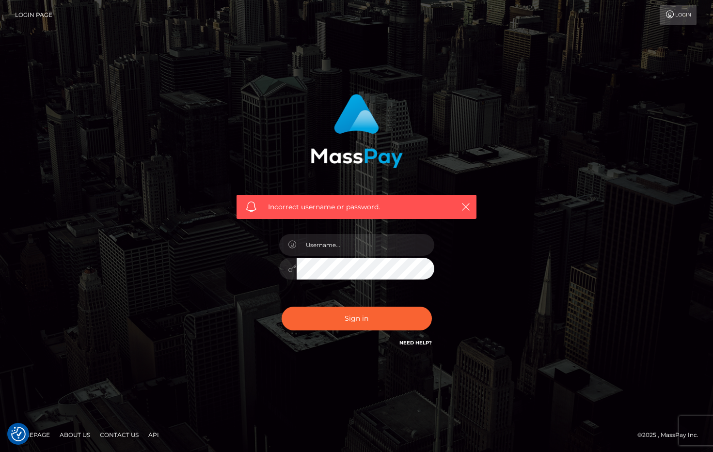  What do you see at coordinates (356, 207) in the screenshot?
I see `span: Incorrect username or password.` at bounding box center [356, 207].